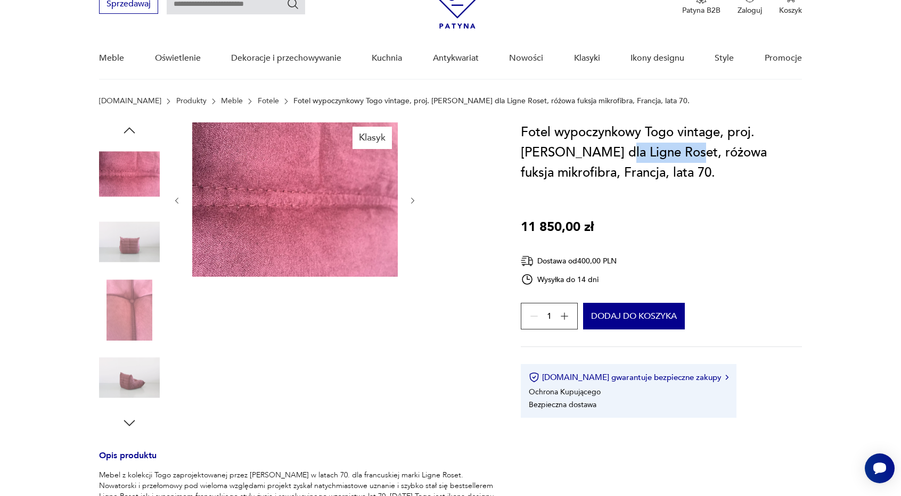  I want to click on a: Fotele, so click(268, 101).